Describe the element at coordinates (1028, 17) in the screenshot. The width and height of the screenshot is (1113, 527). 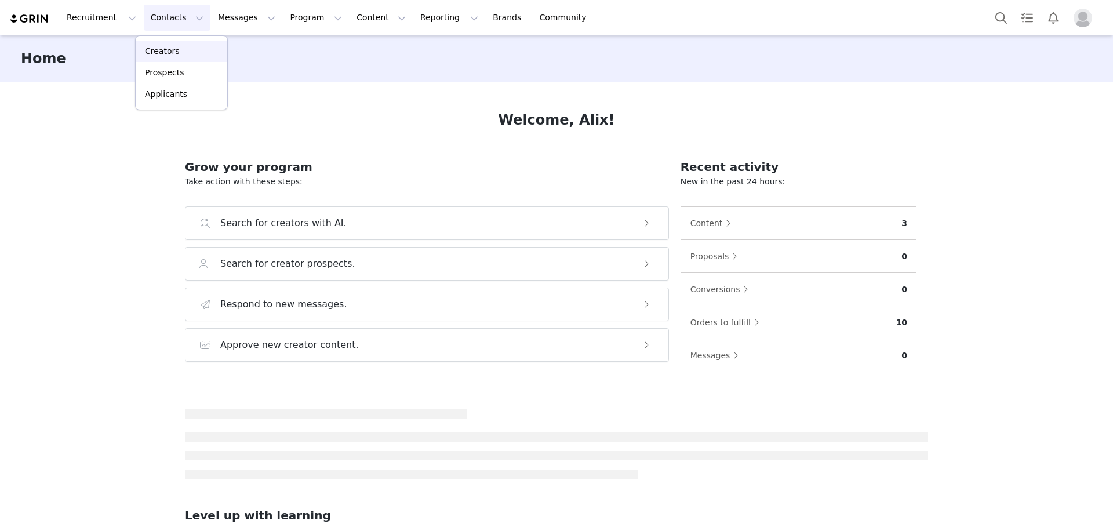
I see `a: Tasks` at that location.